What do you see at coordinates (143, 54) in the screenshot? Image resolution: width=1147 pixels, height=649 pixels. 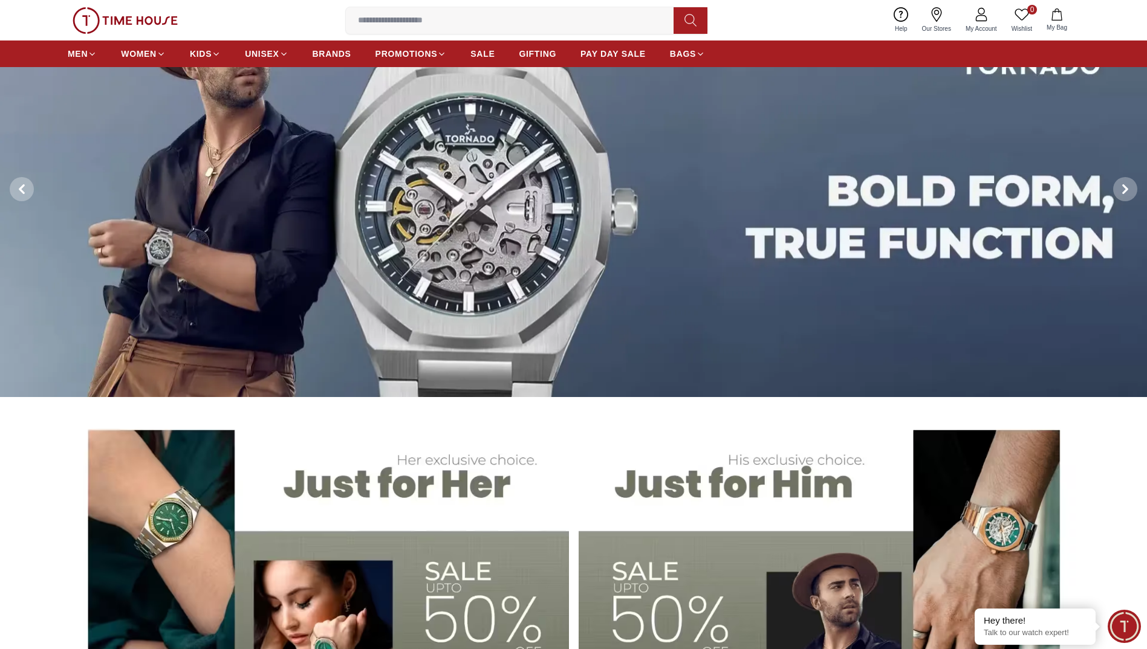 I see `a: WOMEN` at bounding box center [143, 54].